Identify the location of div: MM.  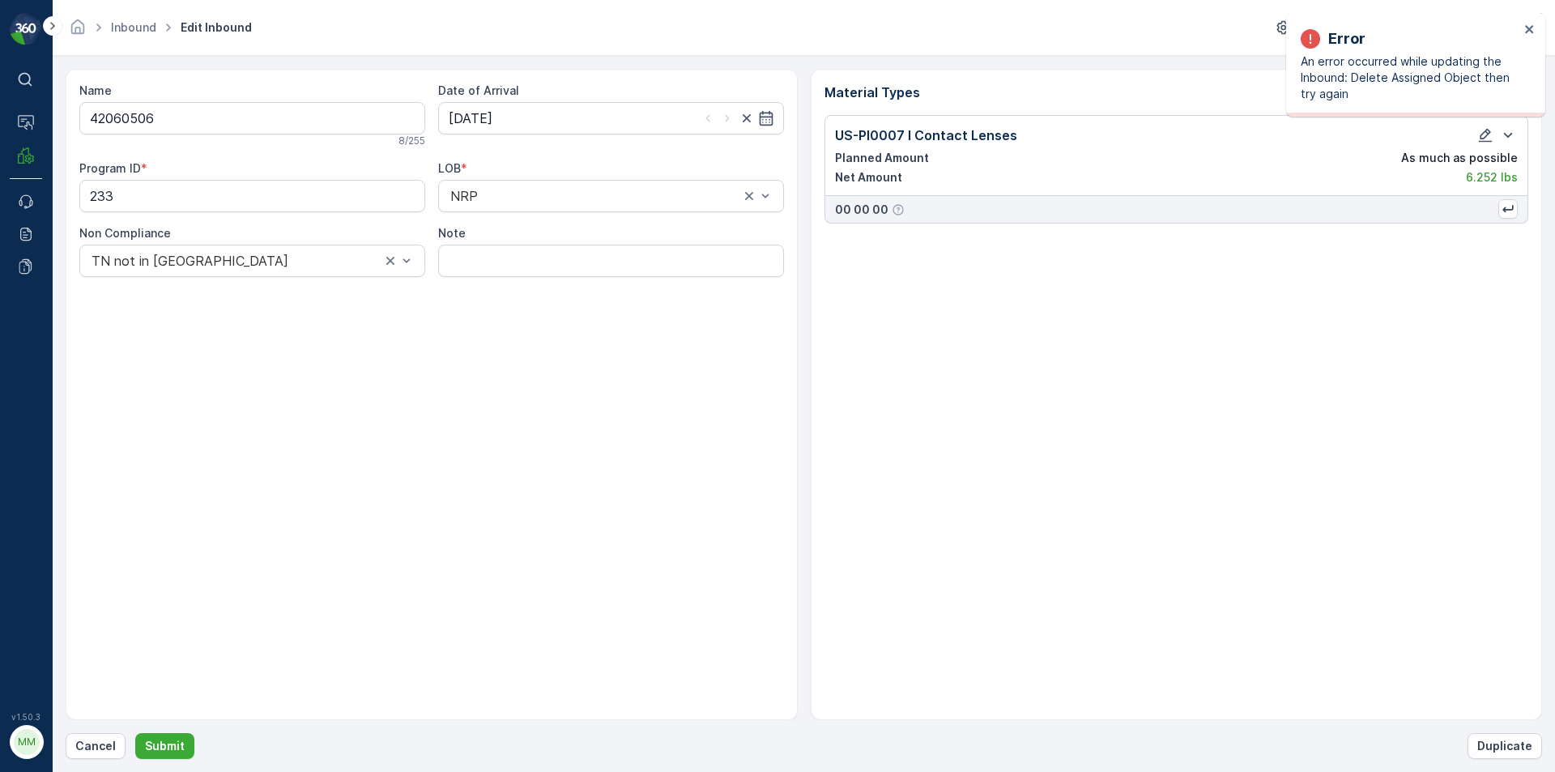
(27, 742).